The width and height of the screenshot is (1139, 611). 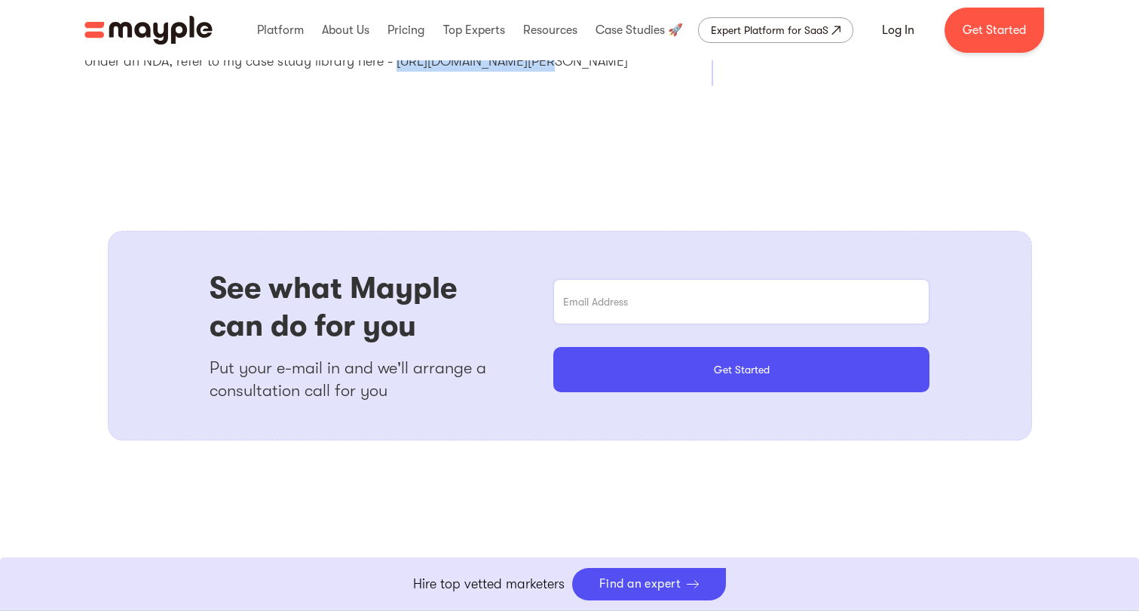 What do you see at coordinates (898, 30) in the screenshot?
I see `a: Log In` at bounding box center [898, 30].